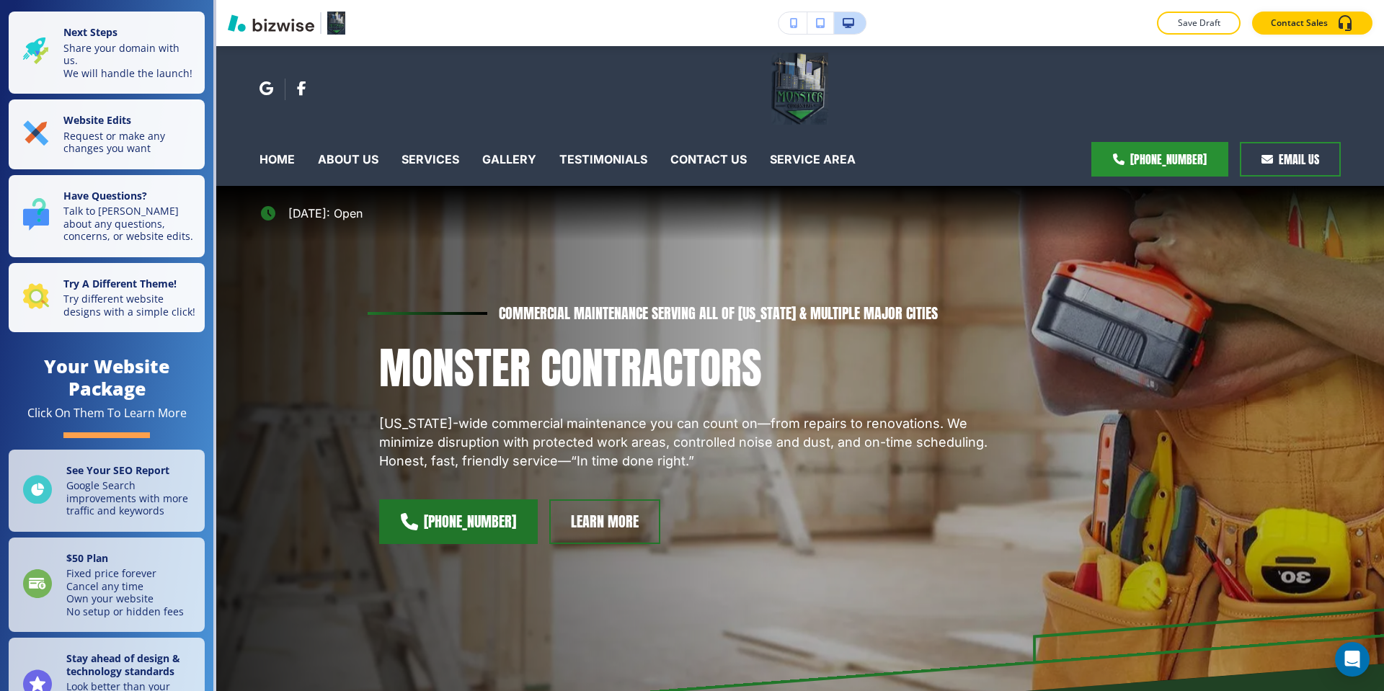 The width and height of the screenshot is (1384, 691). Describe the element at coordinates (509, 159) in the screenshot. I see `p: GALLERY` at that location.